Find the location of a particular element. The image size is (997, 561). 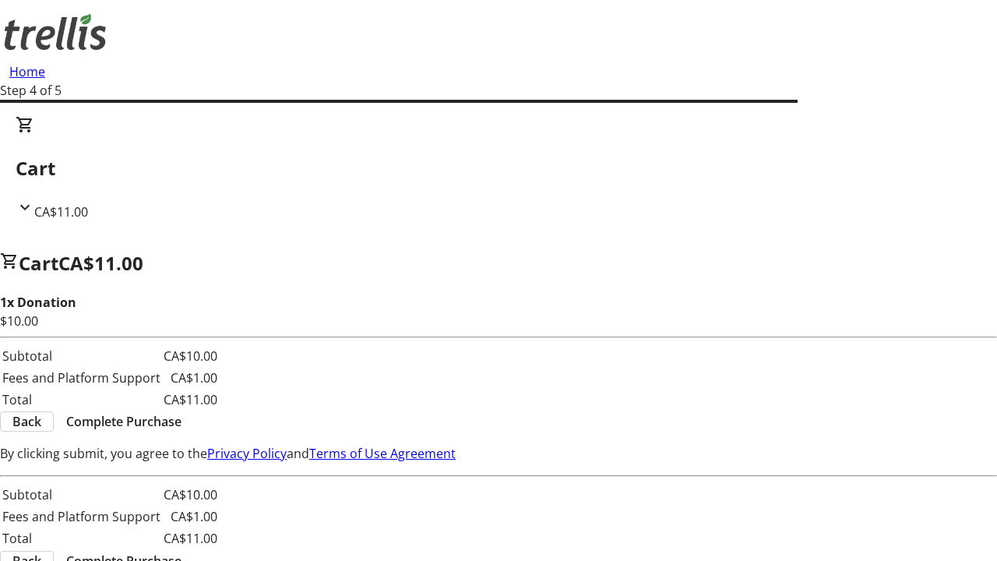

span: Back is located at coordinates (26, 421).